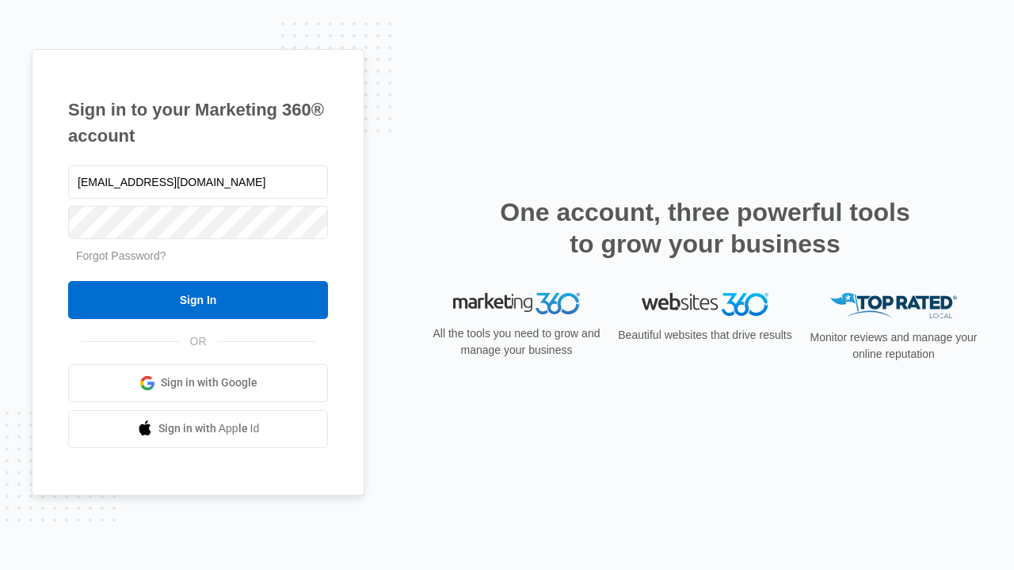 This screenshot has width=1014, height=570. What do you see at coordinates (198, 182) in the screenshot?
I see `input: Email` at bounding box center [198, 182].